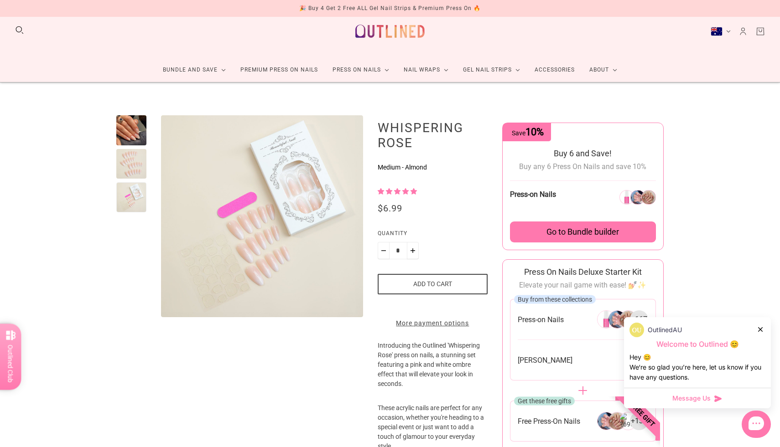 This screenshot has width=780, height=447. I want to click on span: Buy any 6 Press On Nails and save 10%, so click(582, 166).